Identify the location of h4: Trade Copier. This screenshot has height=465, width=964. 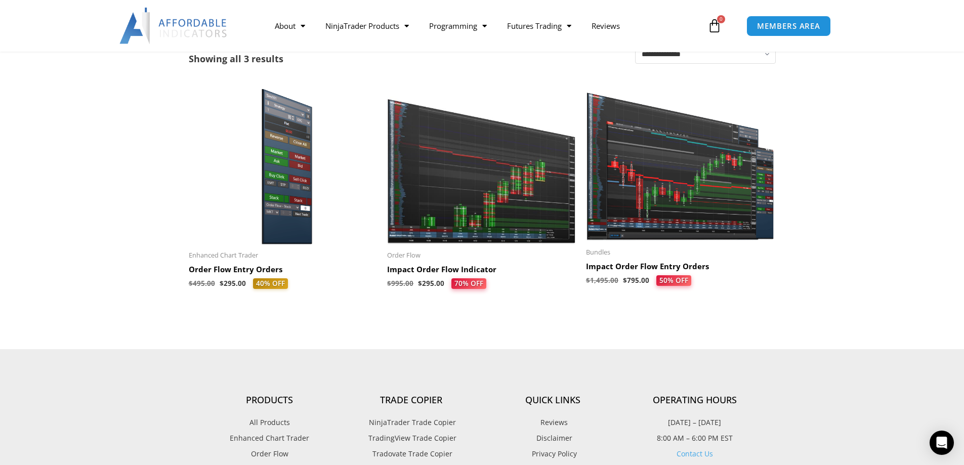
(411, 400).